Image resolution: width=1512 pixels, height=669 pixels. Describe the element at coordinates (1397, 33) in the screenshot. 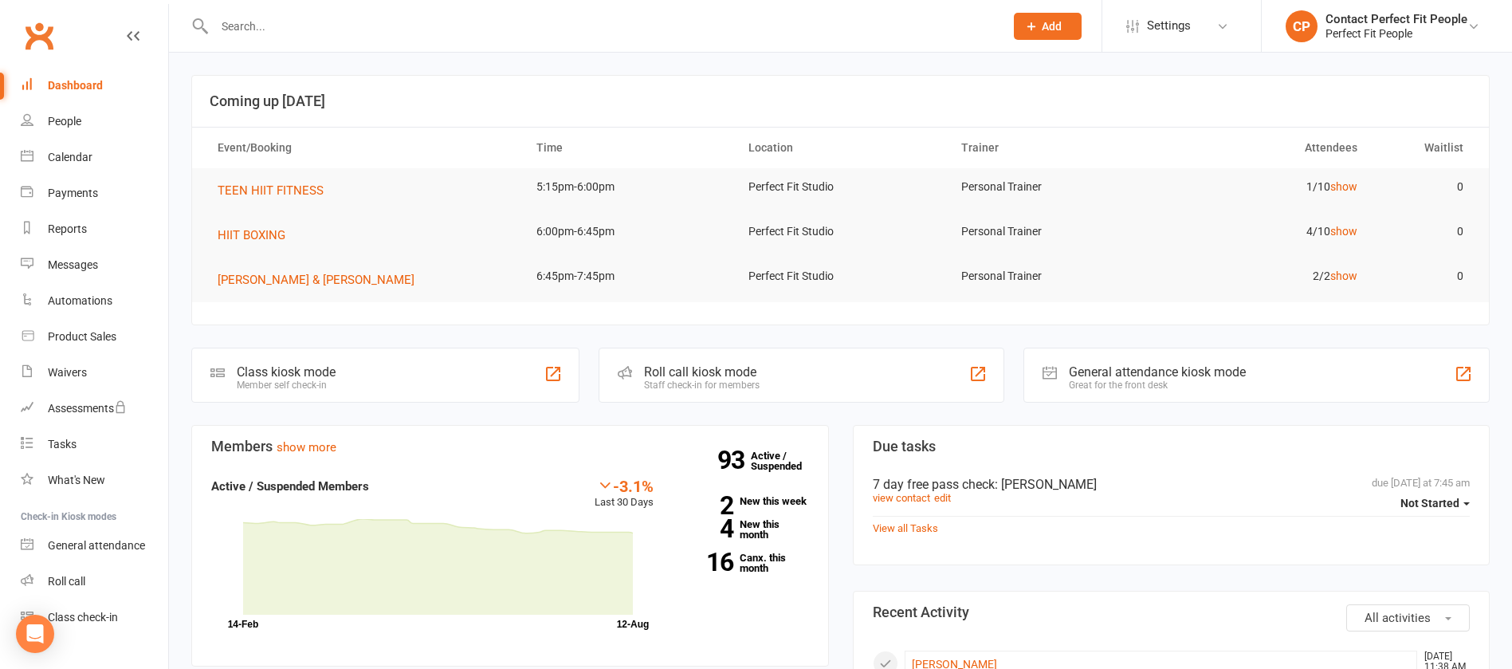

I see `div: Perfect Fit People` at that location.